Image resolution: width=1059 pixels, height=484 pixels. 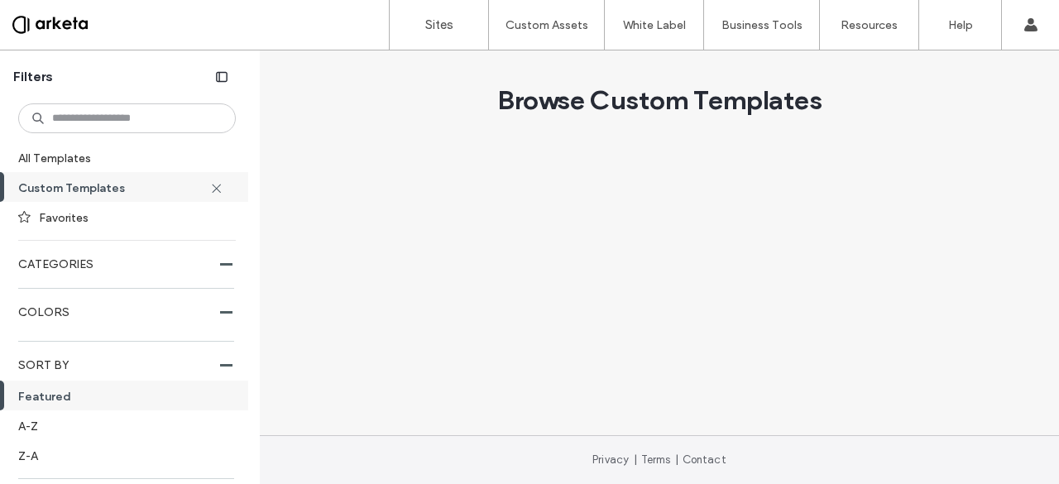 I want to click on label: All Templates, so click(x=125, y=157).